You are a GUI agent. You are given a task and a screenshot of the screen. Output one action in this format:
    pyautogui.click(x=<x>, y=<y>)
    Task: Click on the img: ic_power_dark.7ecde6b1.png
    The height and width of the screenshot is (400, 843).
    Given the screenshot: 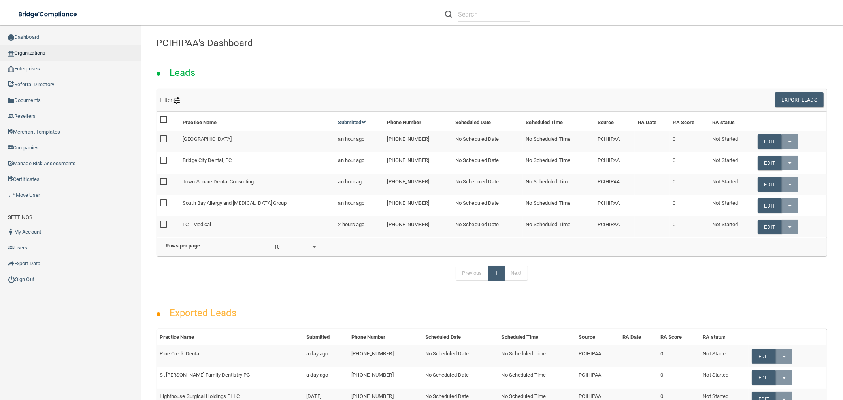 What is the action you would take?
    pyautogui.click(x=11, y=279)
    